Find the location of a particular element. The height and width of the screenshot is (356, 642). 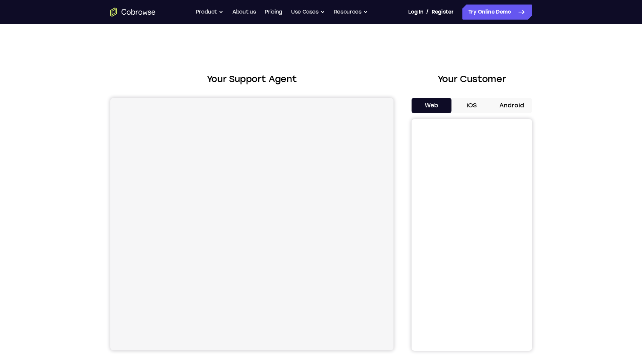

h2: Your Support Agent is located at coordinates (252, 79).